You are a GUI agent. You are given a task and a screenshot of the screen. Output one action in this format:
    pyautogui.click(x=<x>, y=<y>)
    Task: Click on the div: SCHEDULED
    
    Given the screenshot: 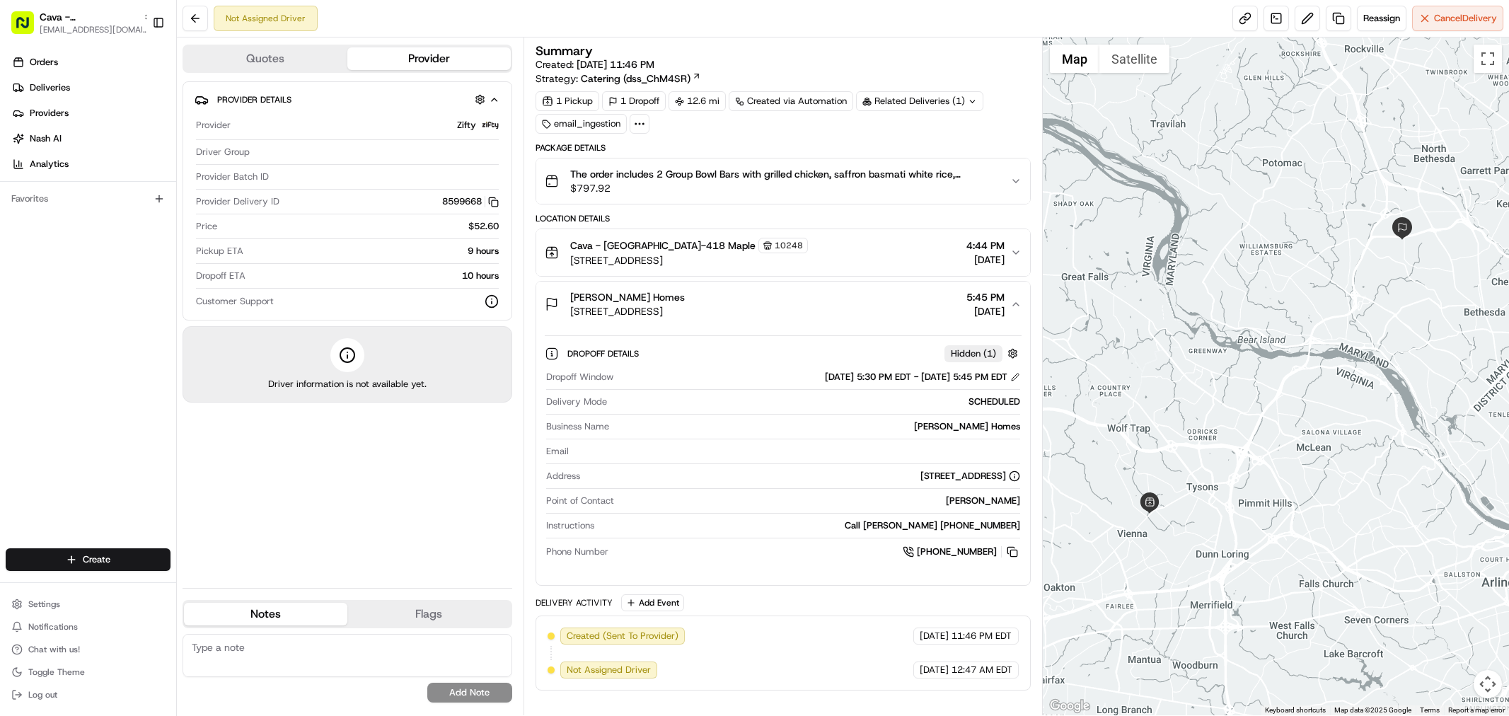 What is the action you would take?
    pyautogui.click(x=816, y=402)
    